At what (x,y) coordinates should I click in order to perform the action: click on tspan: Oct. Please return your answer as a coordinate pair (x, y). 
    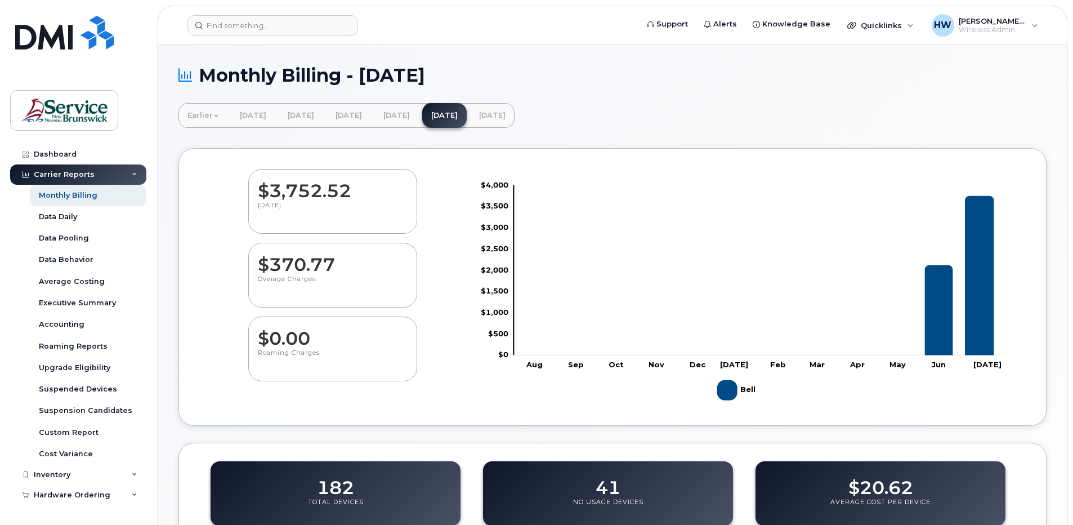
    Looking at the image, I should click on (616, 364).